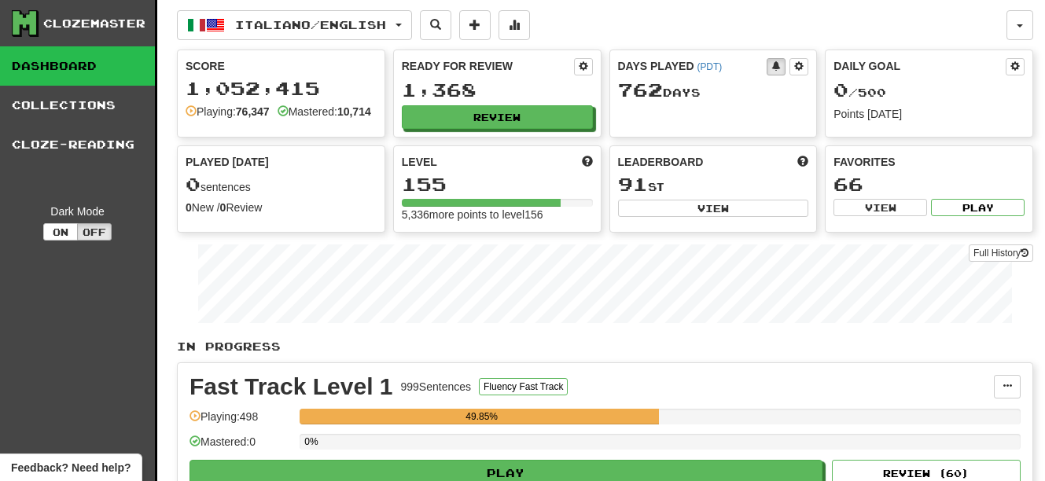  Describe the element at coordinates (709, 67) in the screenshot. I see `a: (PDT)` at that location.